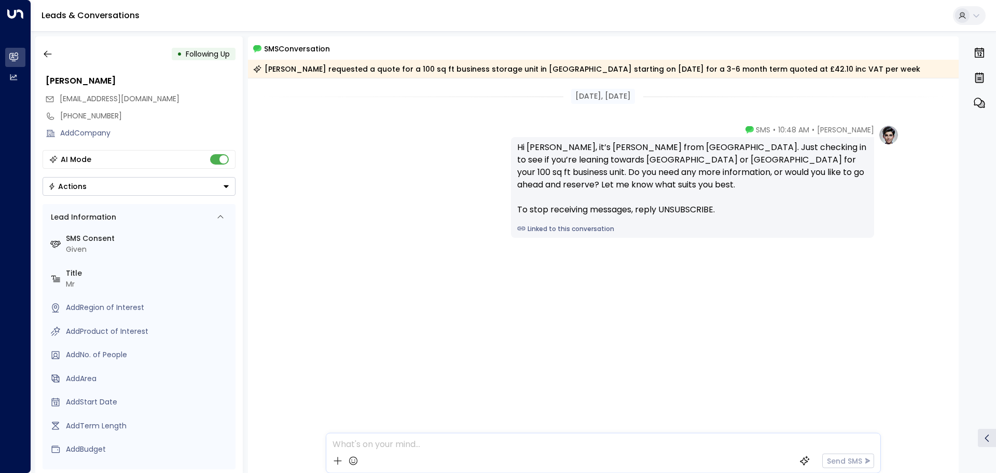 This screenshot has height=473, width=996. Describe the element at coordinates (889, 135) in the screenshot. I see `img: profile-logo.png` at that location.